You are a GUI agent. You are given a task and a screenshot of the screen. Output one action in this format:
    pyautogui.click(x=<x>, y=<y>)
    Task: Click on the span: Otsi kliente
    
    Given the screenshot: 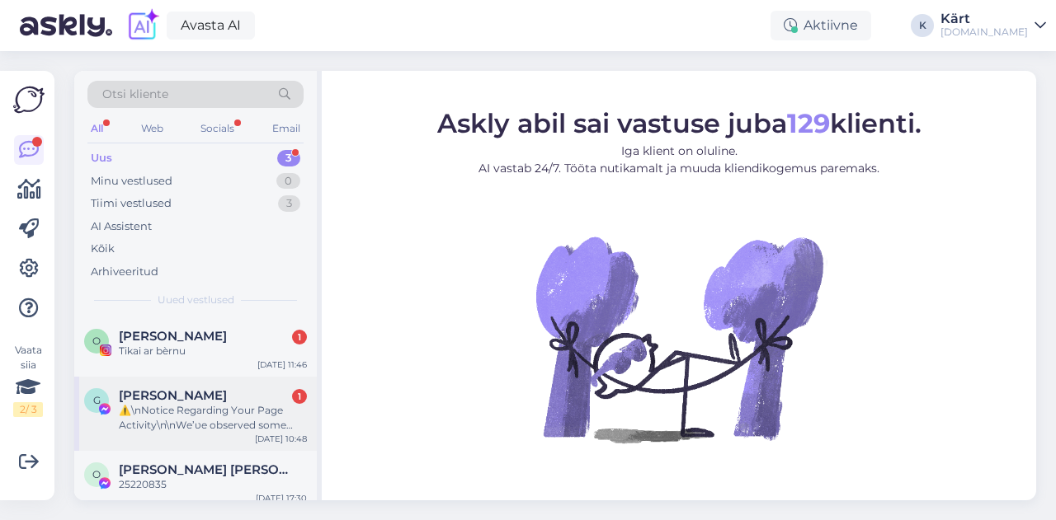 What is the action you would take?
    pyautogui.click(x=135, y=94)
    